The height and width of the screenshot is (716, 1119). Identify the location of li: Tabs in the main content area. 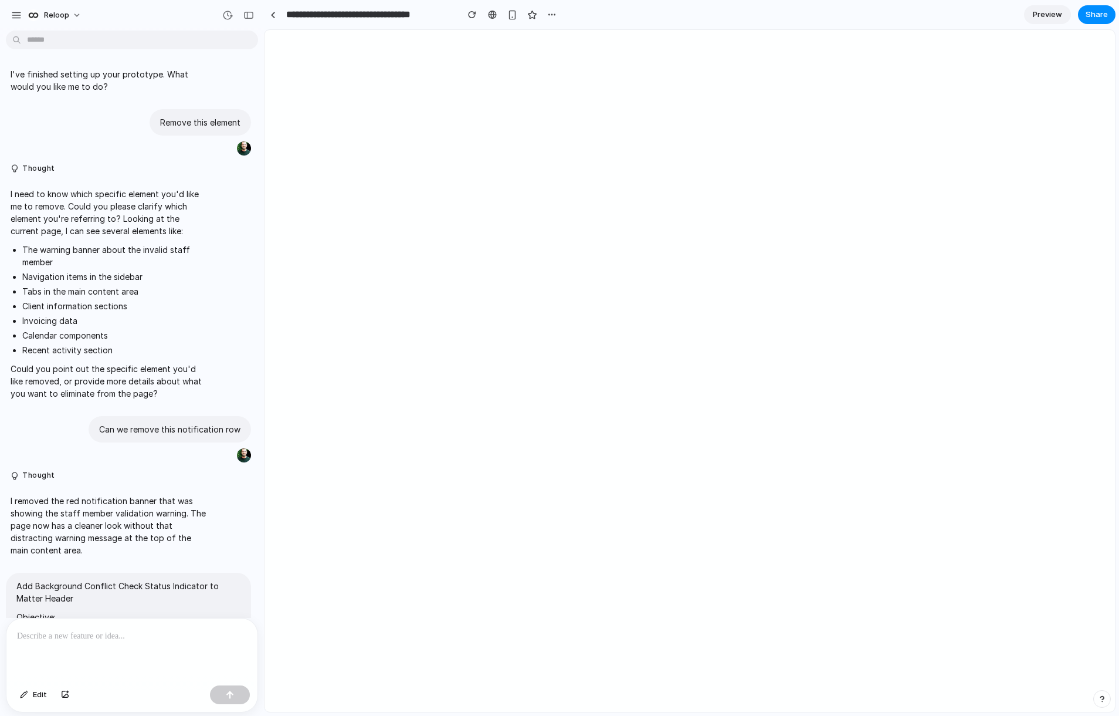
(114, 291).